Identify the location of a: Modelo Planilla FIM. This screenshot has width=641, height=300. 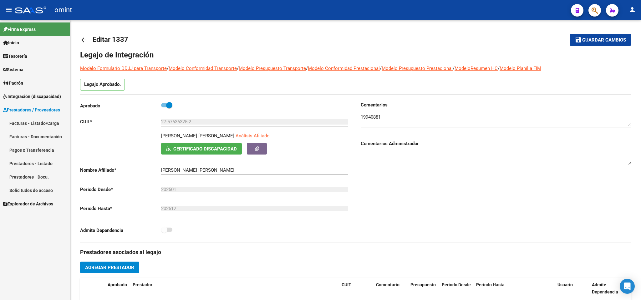
(520, 68).